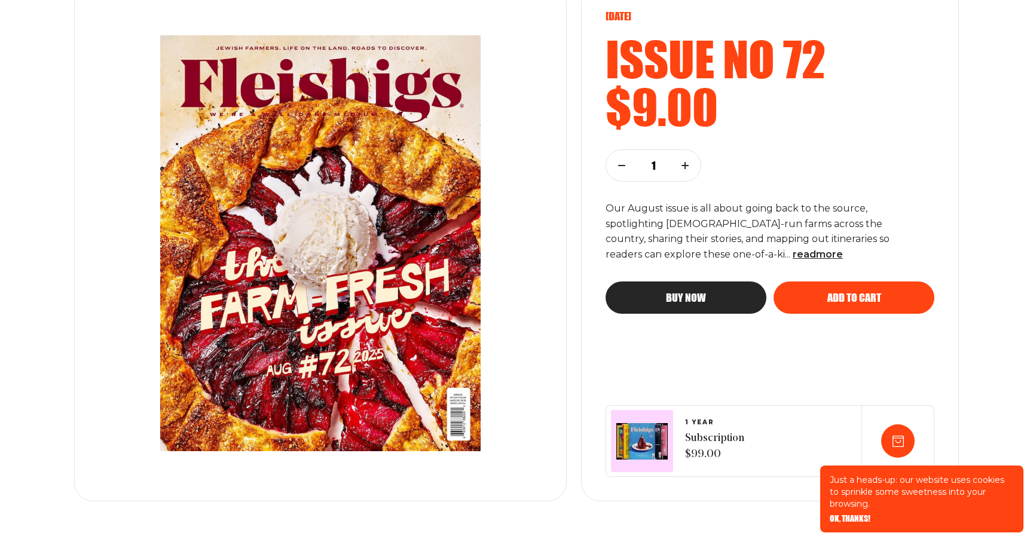 Image resolution: width=1033 pixels, height=542 pixels. What do you see at coordinates (770, 59) in the screenshot?
I see `h2: Issue no 72` at bounding box center [770, 59].